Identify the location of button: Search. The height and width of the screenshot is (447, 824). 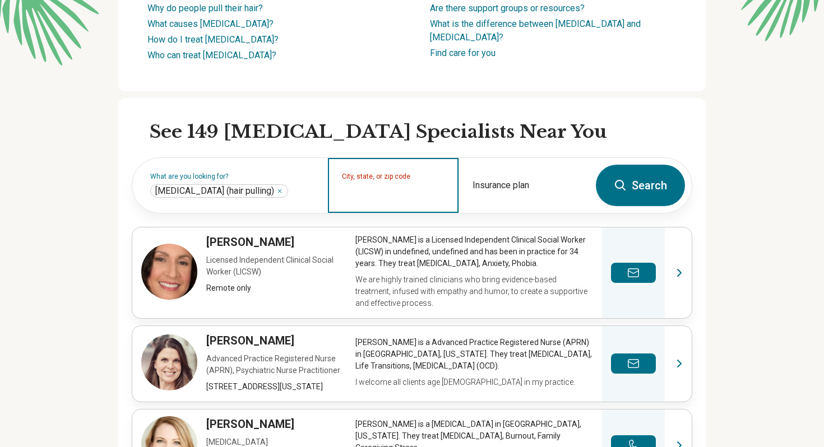
(640, 186).